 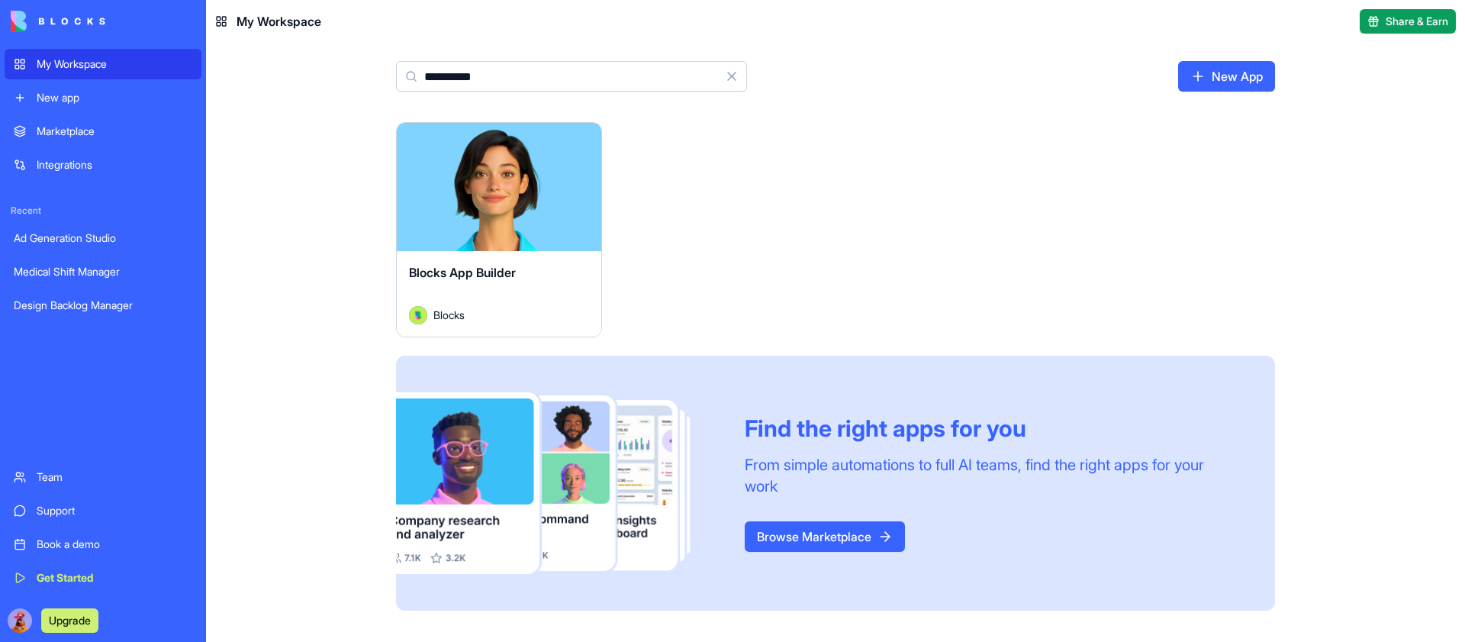 What do you see at coordinates (103, 510) in the screenshot?
I see `a: Support` at bounding box center [103, 510].